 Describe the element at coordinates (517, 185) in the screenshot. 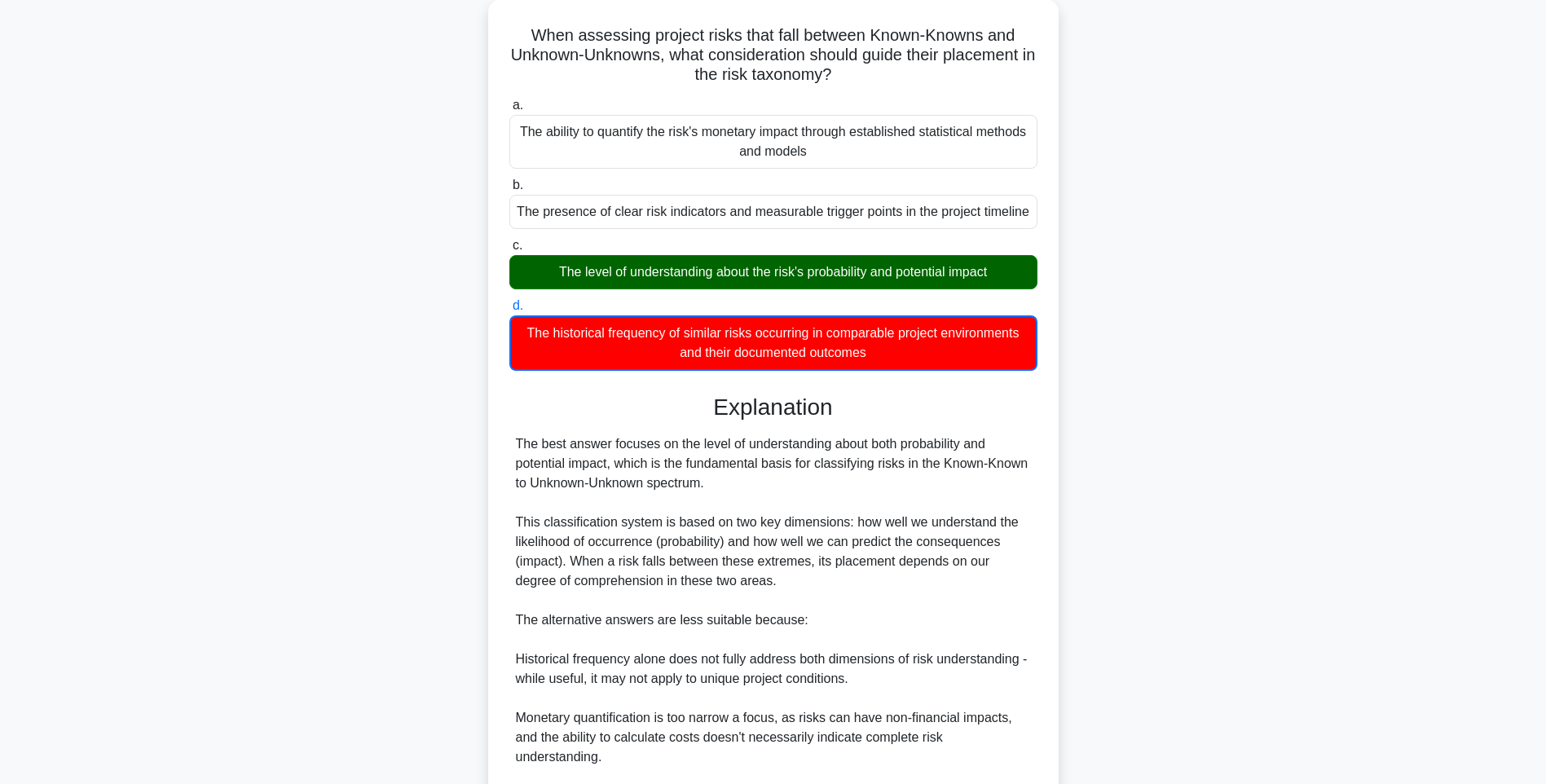

I see `span: b.` at that location.